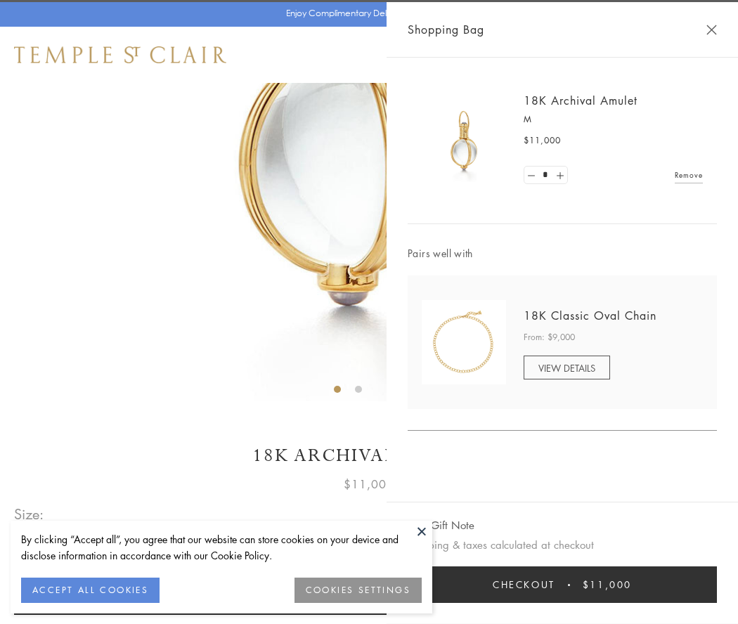 This screenshot has width=738, height=624. What do you see at coordinates (567, 368) in the screenshot?
I see `span: VIEW DETAILS` at bounding box center [567, 368].